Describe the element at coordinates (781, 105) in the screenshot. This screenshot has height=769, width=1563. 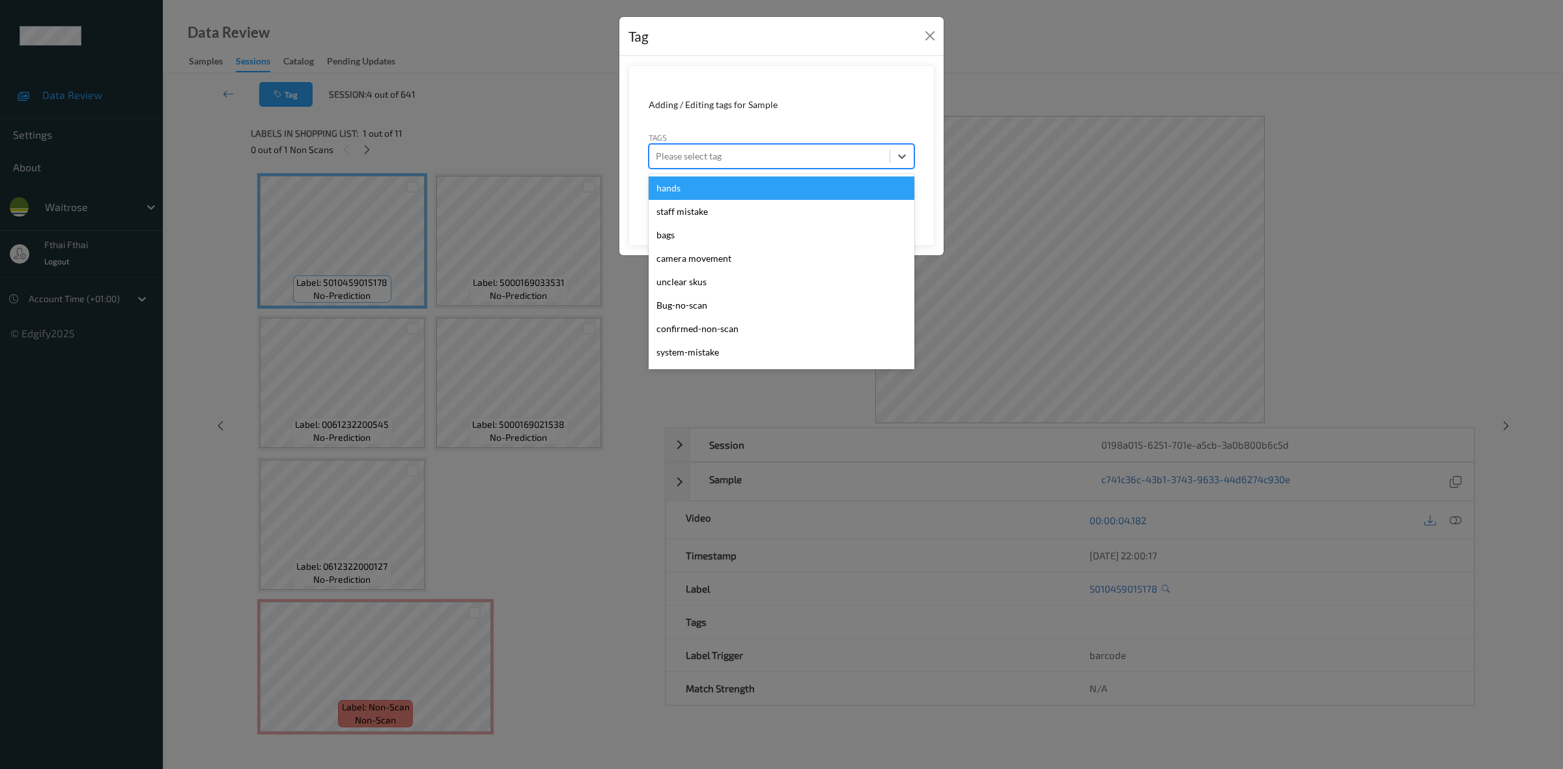
I see `div: Adding / Editing tags for Sample` at that location.